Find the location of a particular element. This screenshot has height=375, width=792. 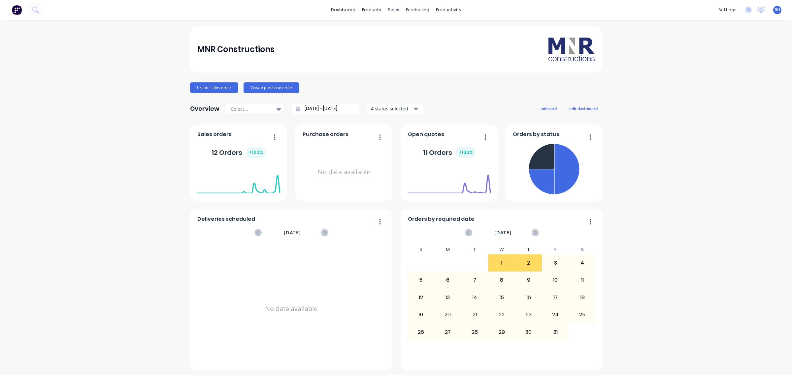

div: 25 is located at coordinates (582, 315).